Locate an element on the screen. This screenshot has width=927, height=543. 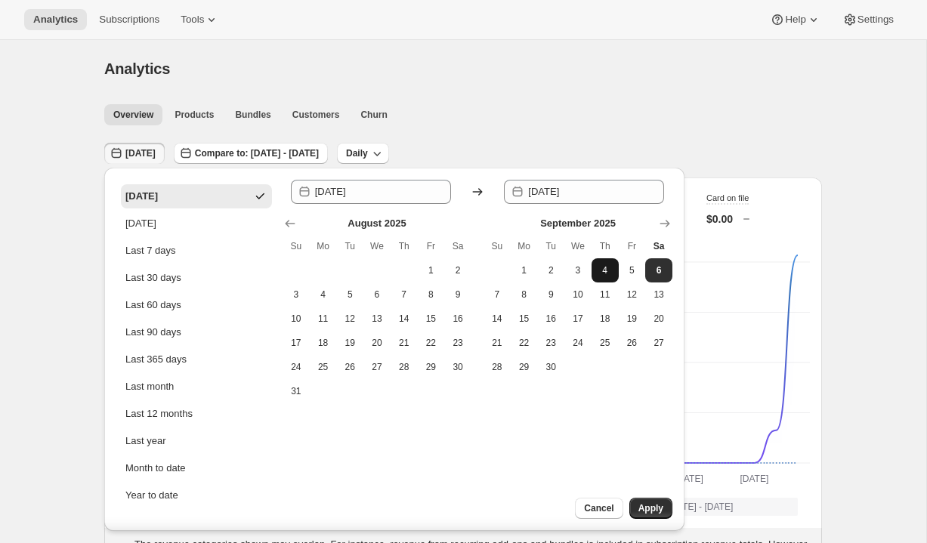
span: 7 is located at coordinates (404, 295).